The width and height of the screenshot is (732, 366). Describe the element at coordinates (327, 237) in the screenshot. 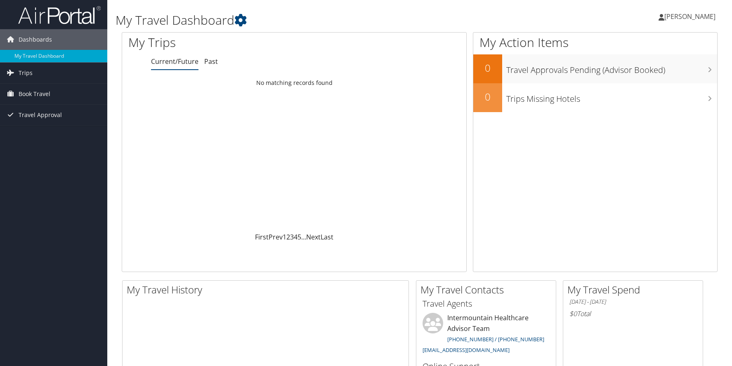

I see `a: Last` at that location.